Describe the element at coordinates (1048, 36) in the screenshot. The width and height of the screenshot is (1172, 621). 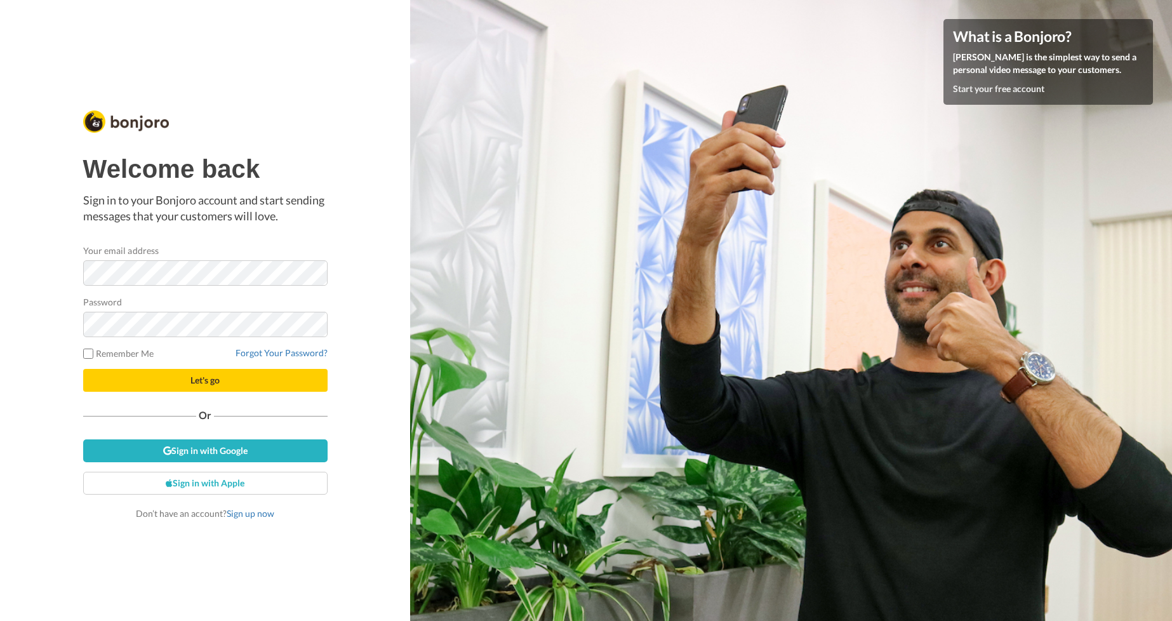
I see `h4: What is a Bonjoro?` at that location.